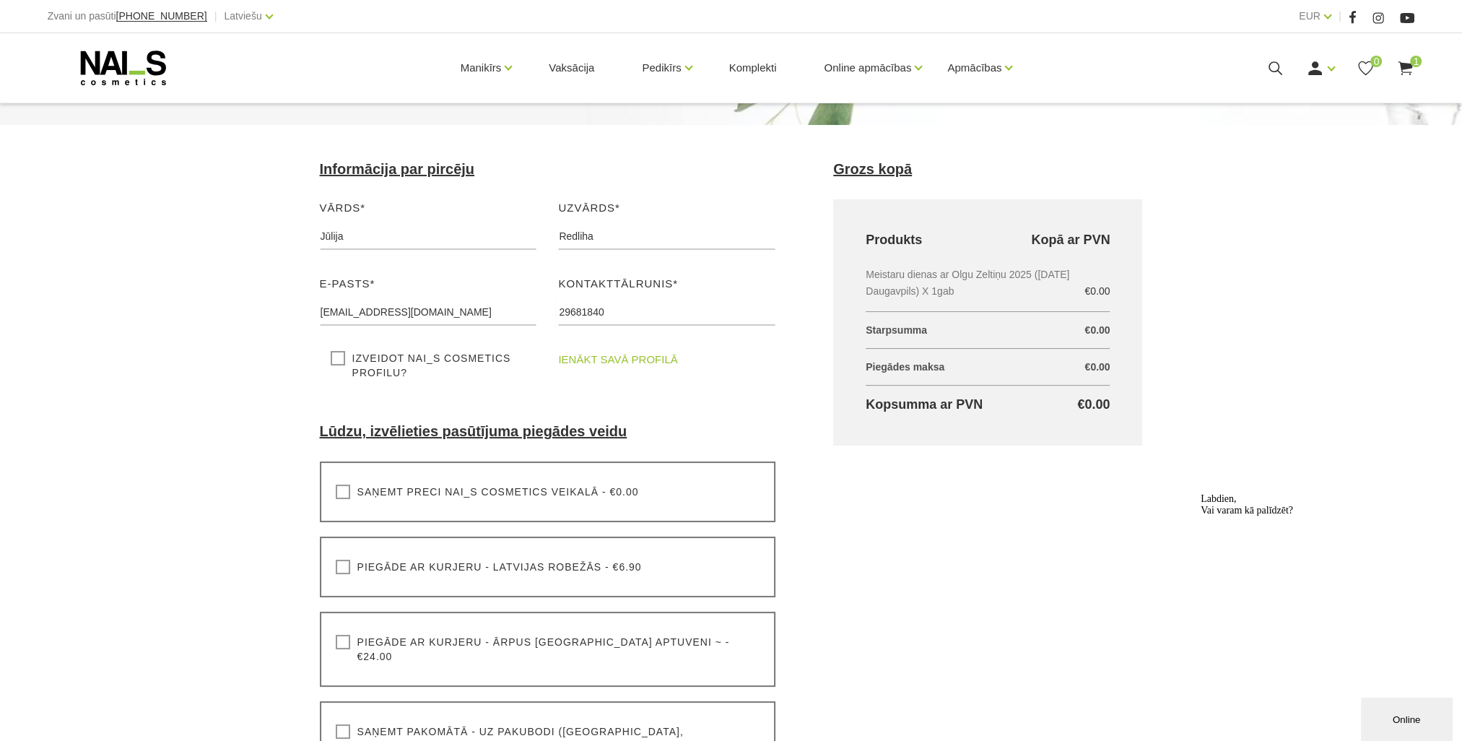 The height and width of the screenshot is (741, 1462). Describe the element at coordinates (618, 284) in the screenshot. I see `label: Kontakttālrunis*` at that location.